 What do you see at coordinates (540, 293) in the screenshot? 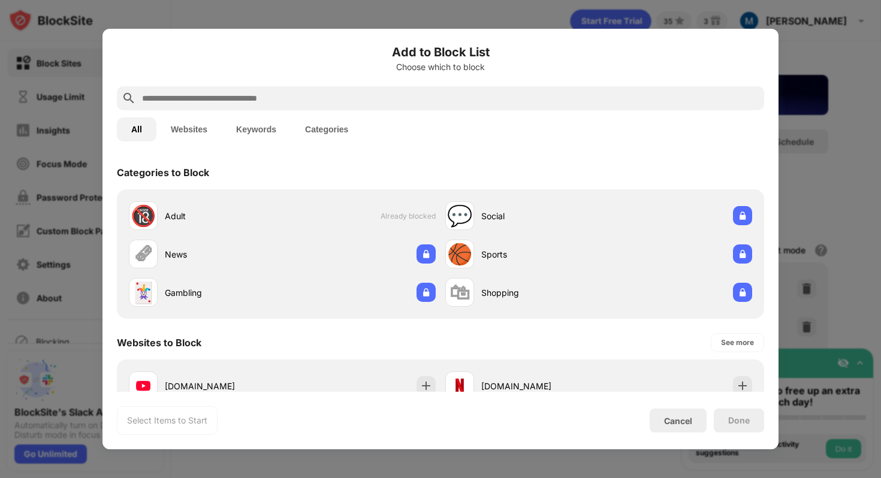
I see `div: Shopping` at bounding box center [540, 293].